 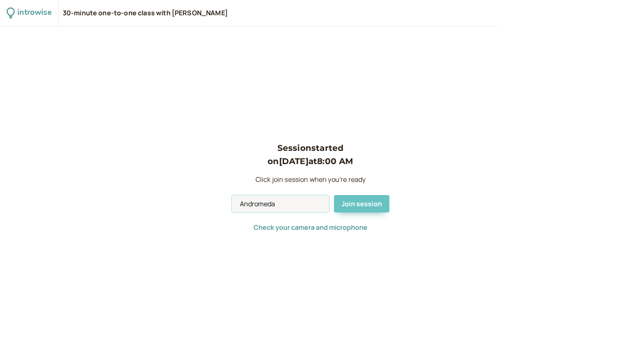 I want to click on div: introwise, so click(x=34, y=13).